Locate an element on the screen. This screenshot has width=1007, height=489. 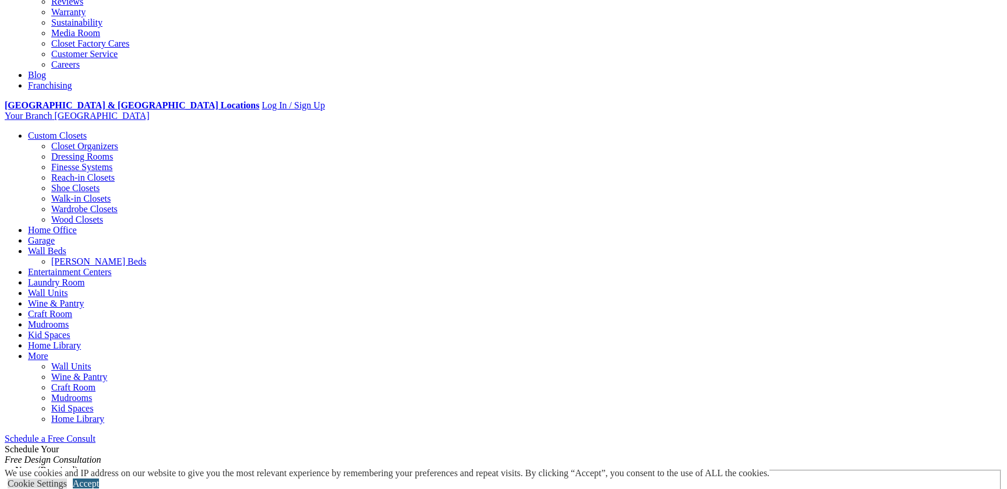
legend: Name is located at coordinates (47, 470).